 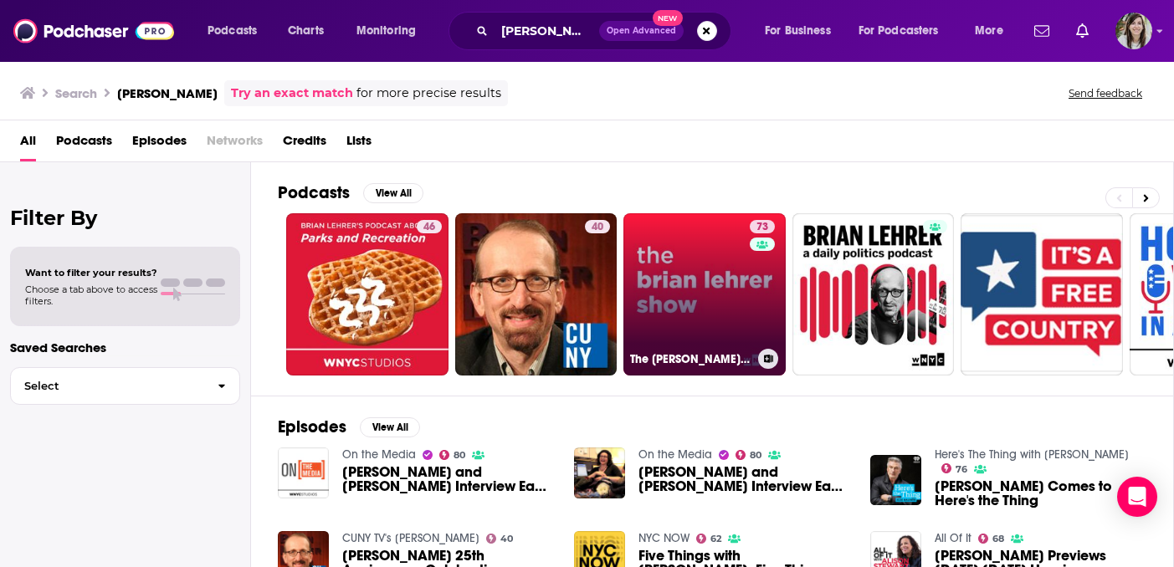 I want to click on a: CUNY TV's Brian Lehrer, so click(x=411, y=538).